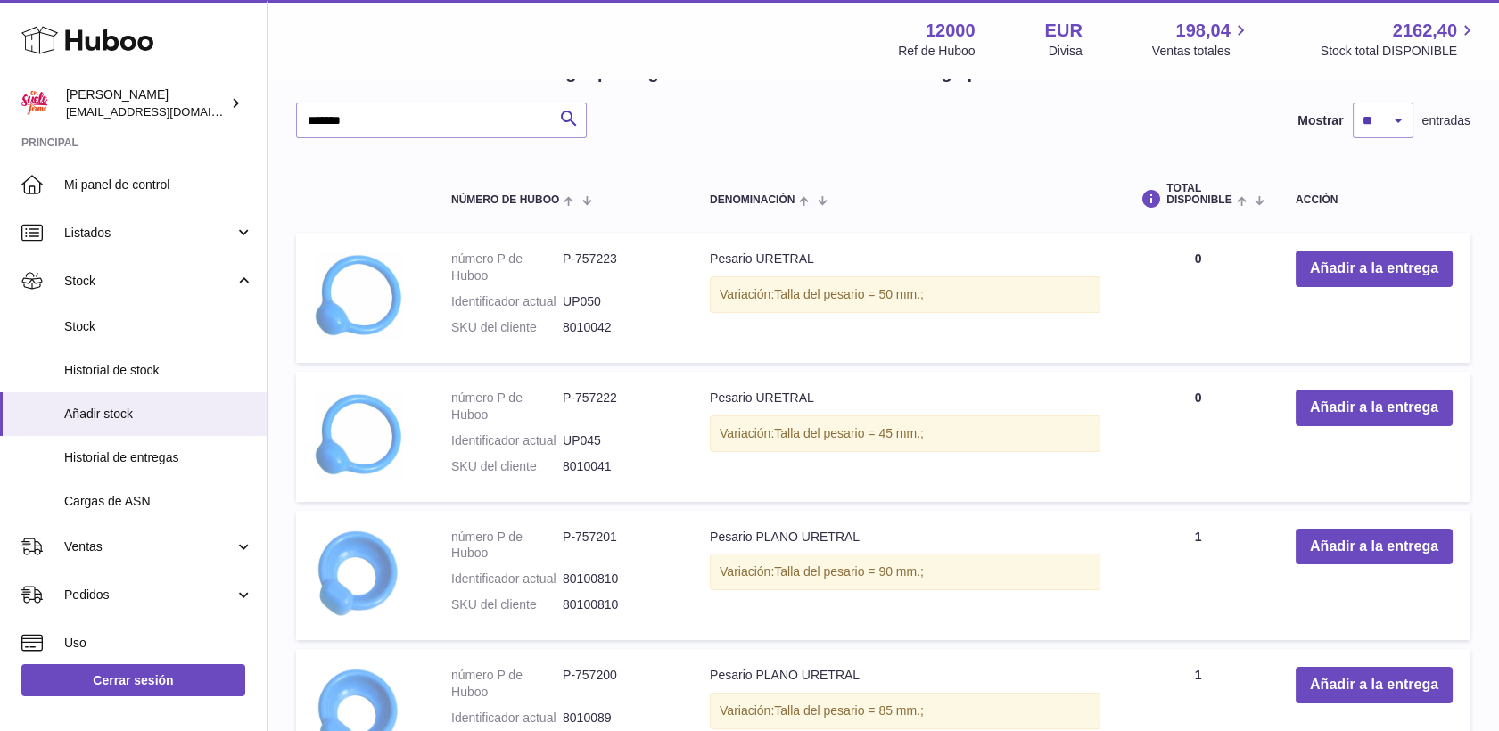 Image resolution: width=1499 pixels, height=731 pixels. What do you see at coordinates (618, 718) in the screenshot?
I see `dd: 8010089` at bounding box center [618, 718].